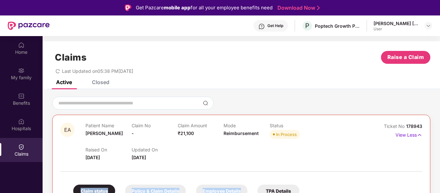 Image resolution: width=440 pixels, height=193 pixels. Describe the element at coordinates (318, 8) in the screenshot. I see `img: Stroke` at that location.